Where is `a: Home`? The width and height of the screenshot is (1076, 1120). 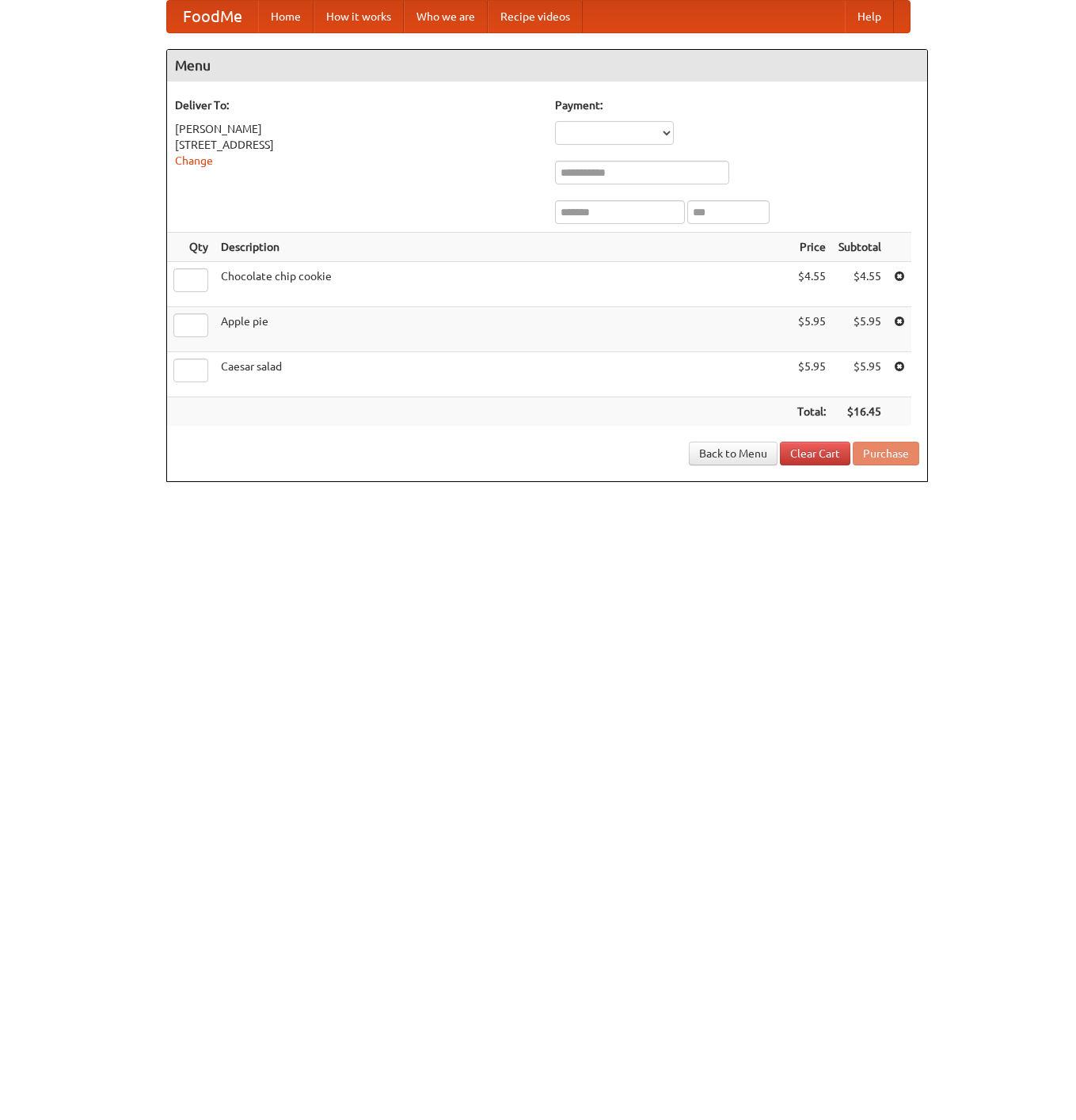 a: Home is located at coordinates (286, 17).